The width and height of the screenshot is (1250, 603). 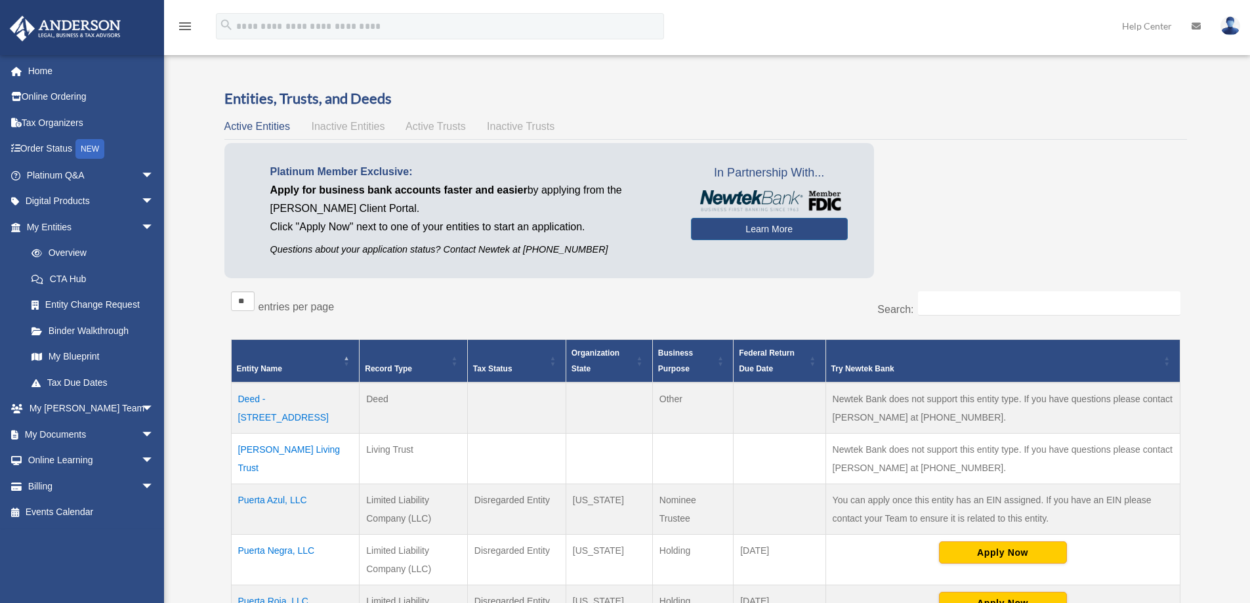 I want to click on td: Deed, so click(x=413, y=408).